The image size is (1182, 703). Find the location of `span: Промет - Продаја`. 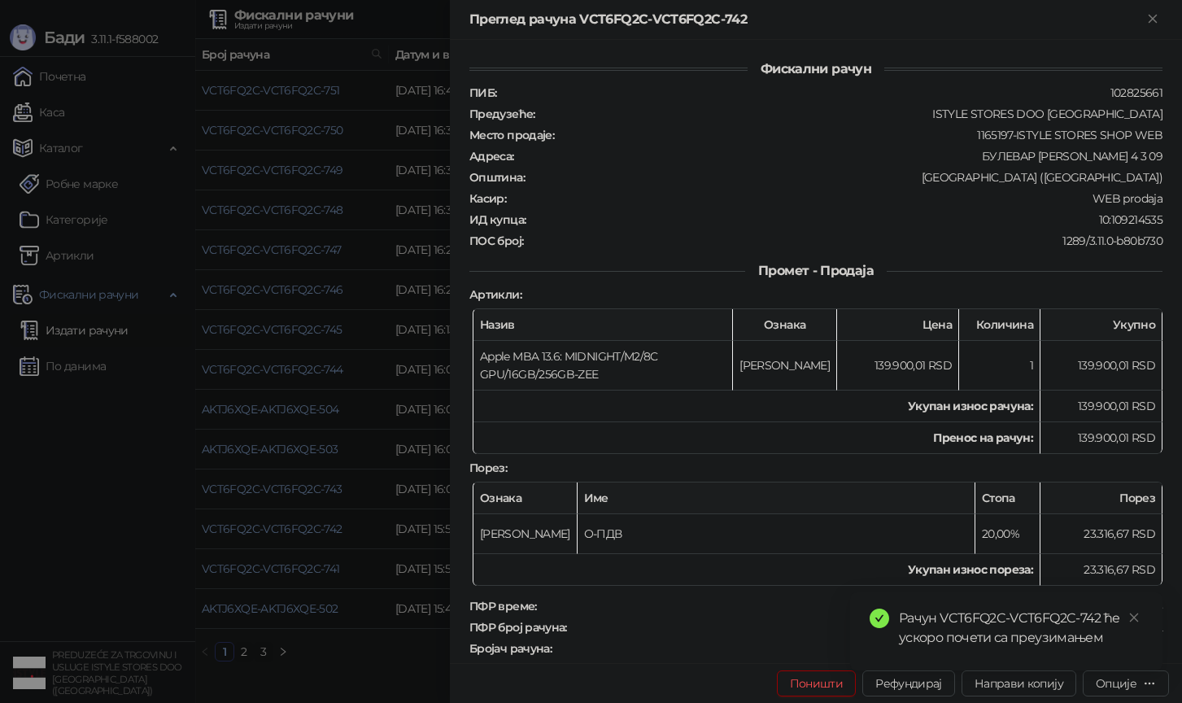

span: Промет - Продаја is located at coordinates (816, 270).